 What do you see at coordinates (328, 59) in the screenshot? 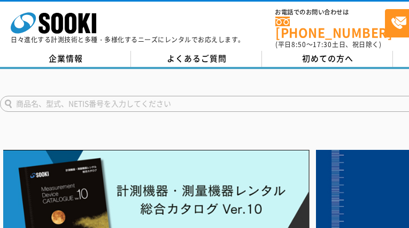
I see `a: 初めての方へ` at bounding box center [328, 59].